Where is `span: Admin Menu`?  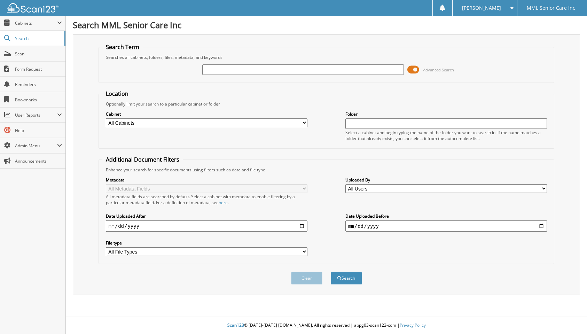 span: Admin Menu is located at coordinates (36, 146).